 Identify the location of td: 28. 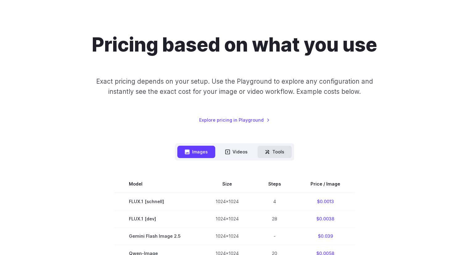
(275, 218).